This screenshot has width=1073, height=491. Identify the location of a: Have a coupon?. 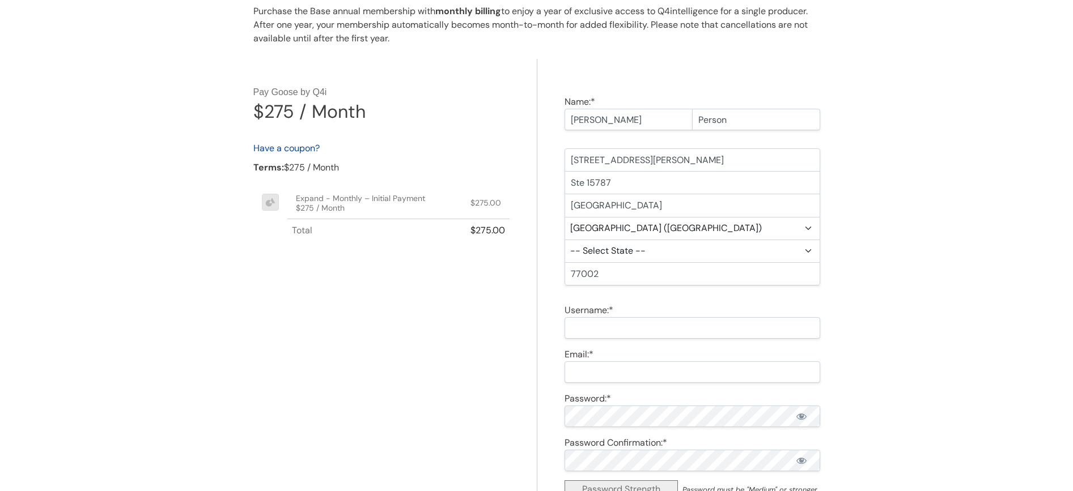
(286, 148).